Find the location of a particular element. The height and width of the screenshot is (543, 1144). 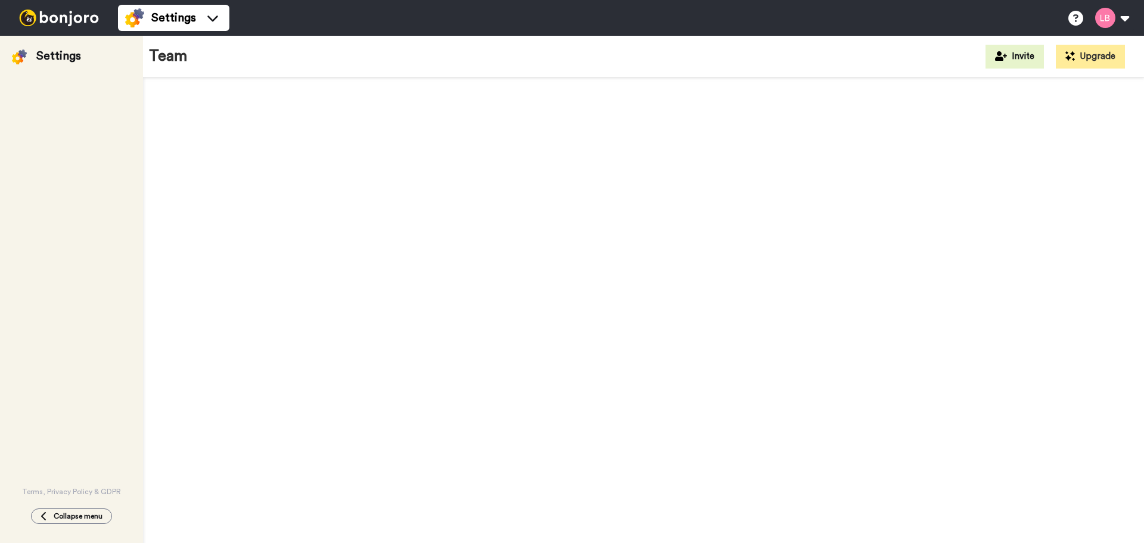

button: Invite is located at coordinates (1015, 57).